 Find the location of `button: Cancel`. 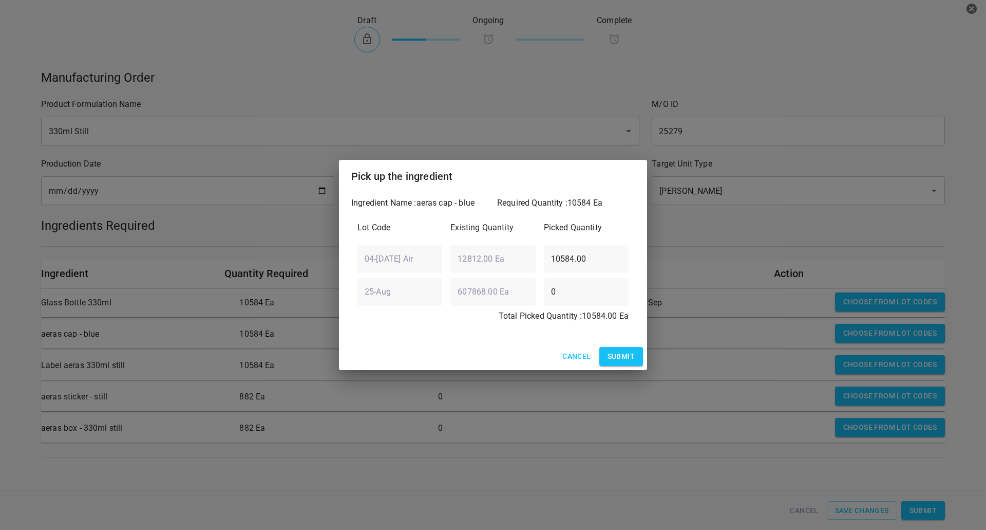

button: Cancel is located at coordinates (576, 356).